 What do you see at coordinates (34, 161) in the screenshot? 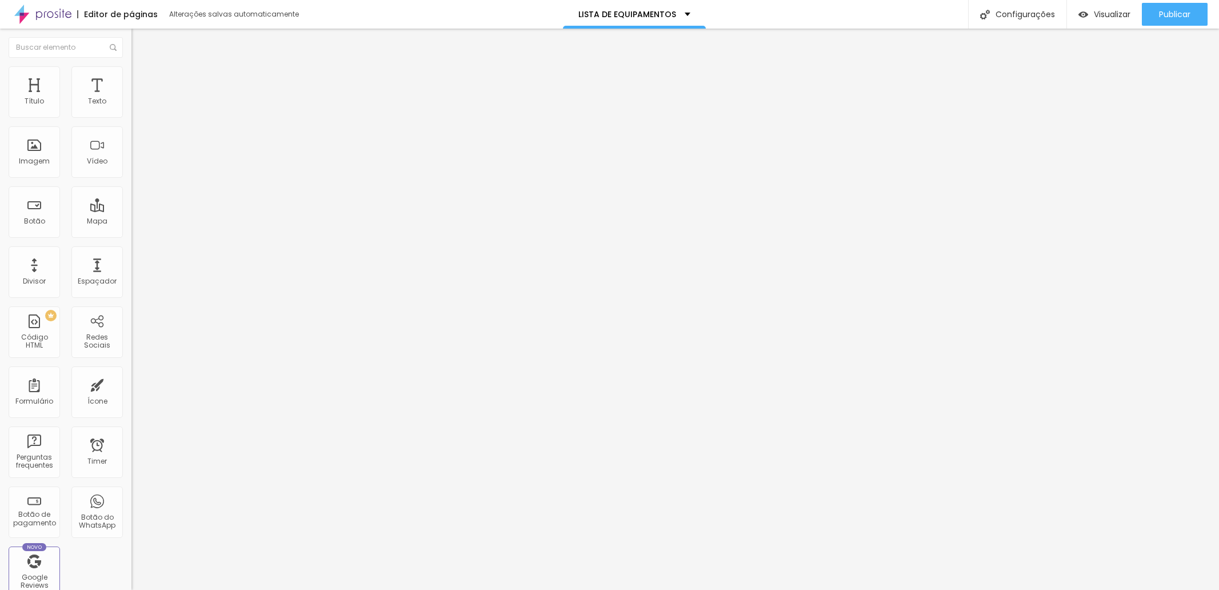
I see `div: Imagem` at bounding box center [34, 161].